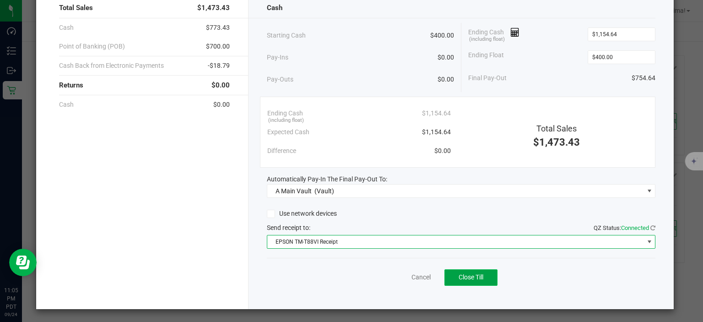  Describe the element at coordinates (219, 65) in the screenshot. I see `span: -$18.79` at that location.